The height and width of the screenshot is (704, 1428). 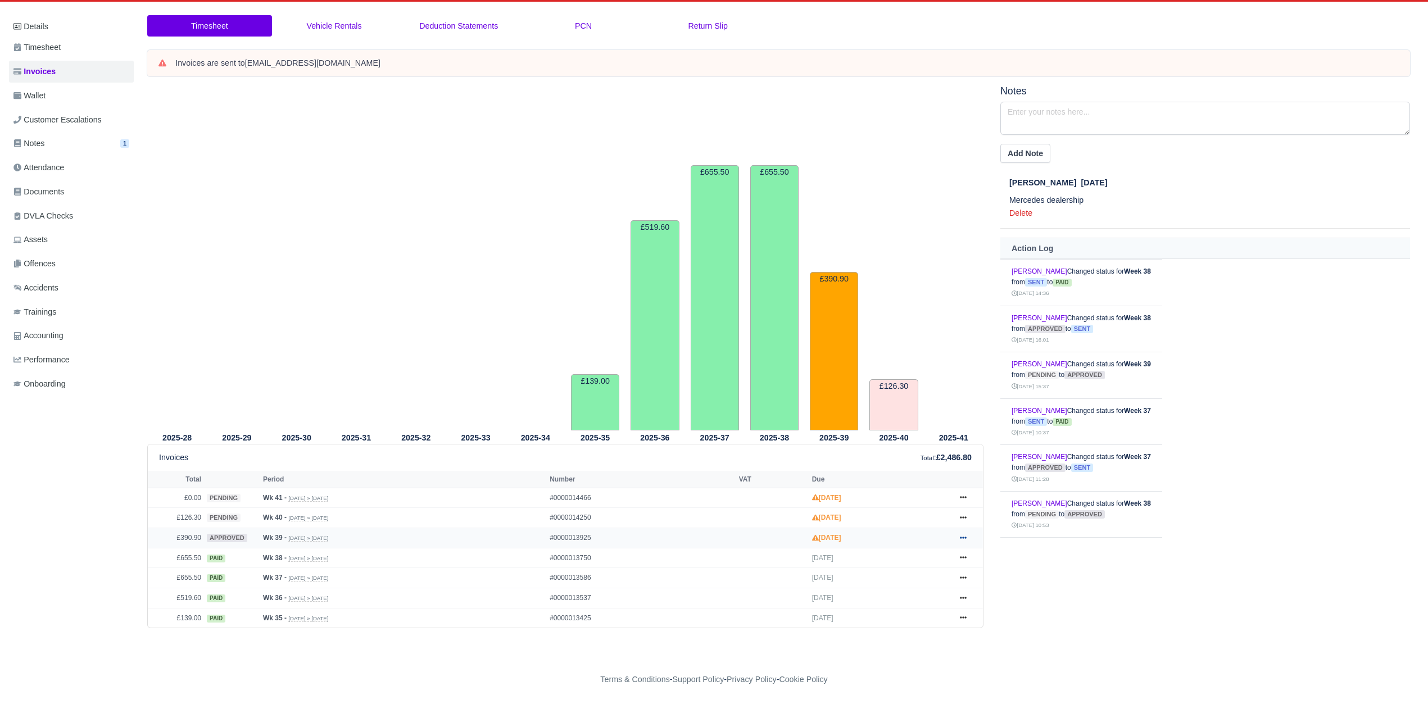 I want to click on span: Attendance, so click(x=39, y=167).